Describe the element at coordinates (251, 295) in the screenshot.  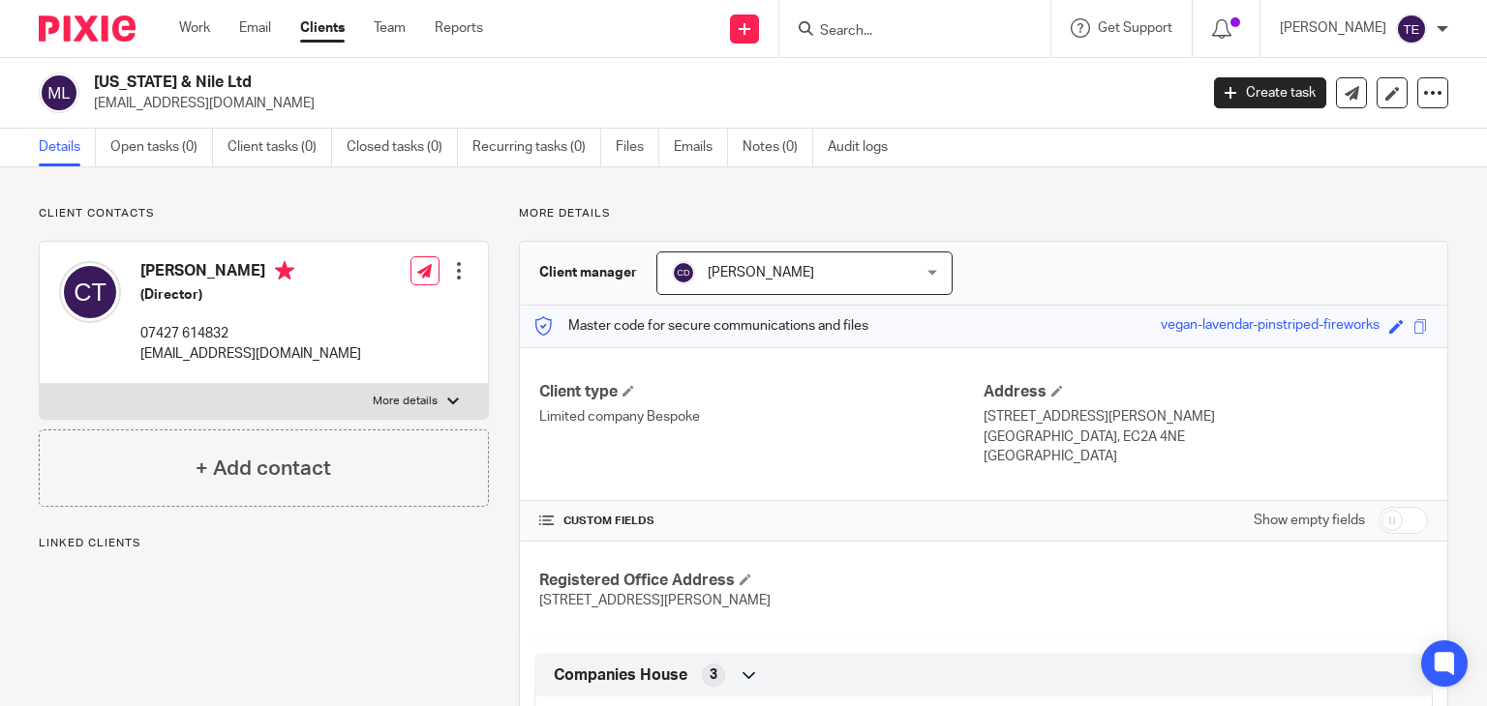
I see `h5: (Director)` at that location.